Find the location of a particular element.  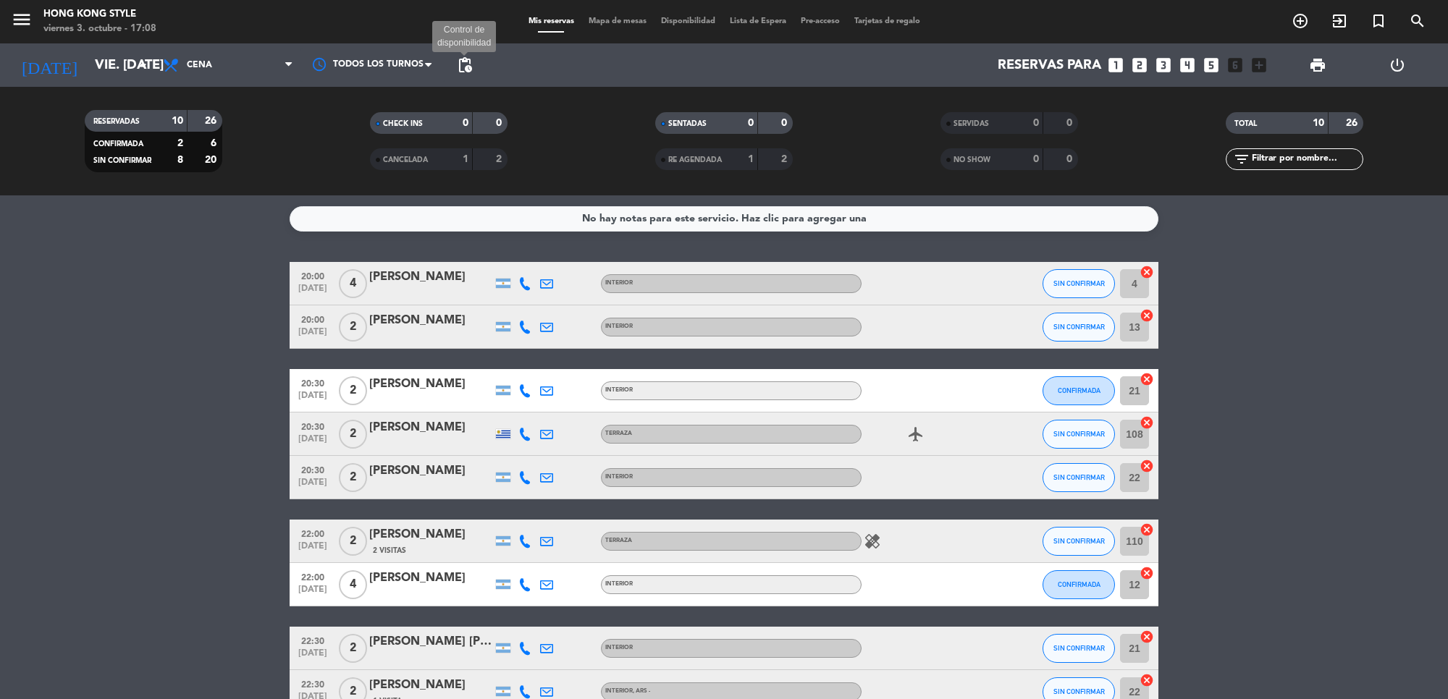

strong: 8 is located at coordinates (180, 160).